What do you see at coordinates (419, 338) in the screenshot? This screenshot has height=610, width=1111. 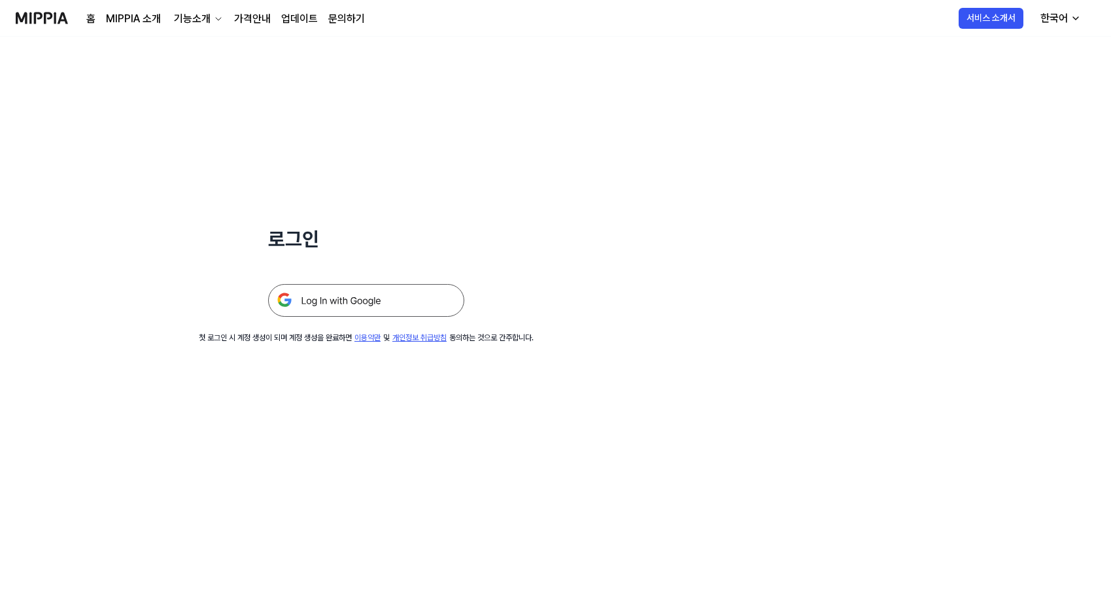 I see `a: 개인정보 취급방침` at bounding box center [419, 338].